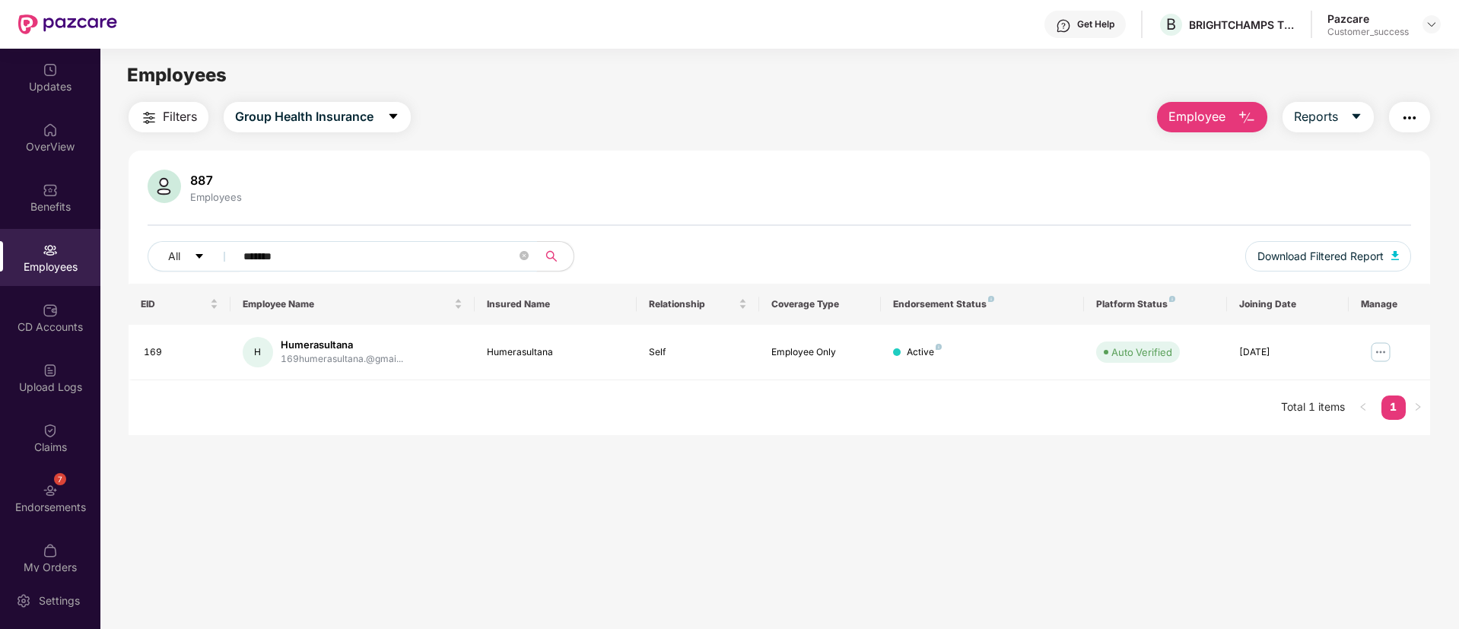 Image resolution: width=1459 pixels, height=629 pixels. Describe the element at coordinates (50, 551) in the screenshot. I see `img: svg+xml;base64,PHN2ZyBpZD0iTXlfT3JkZXJzIiBkYXRhLW5hbWU9Ik15IE9yZGVycyIgeG1sbnM9Imh0dHA6Ly93d3cudz...` at that location.